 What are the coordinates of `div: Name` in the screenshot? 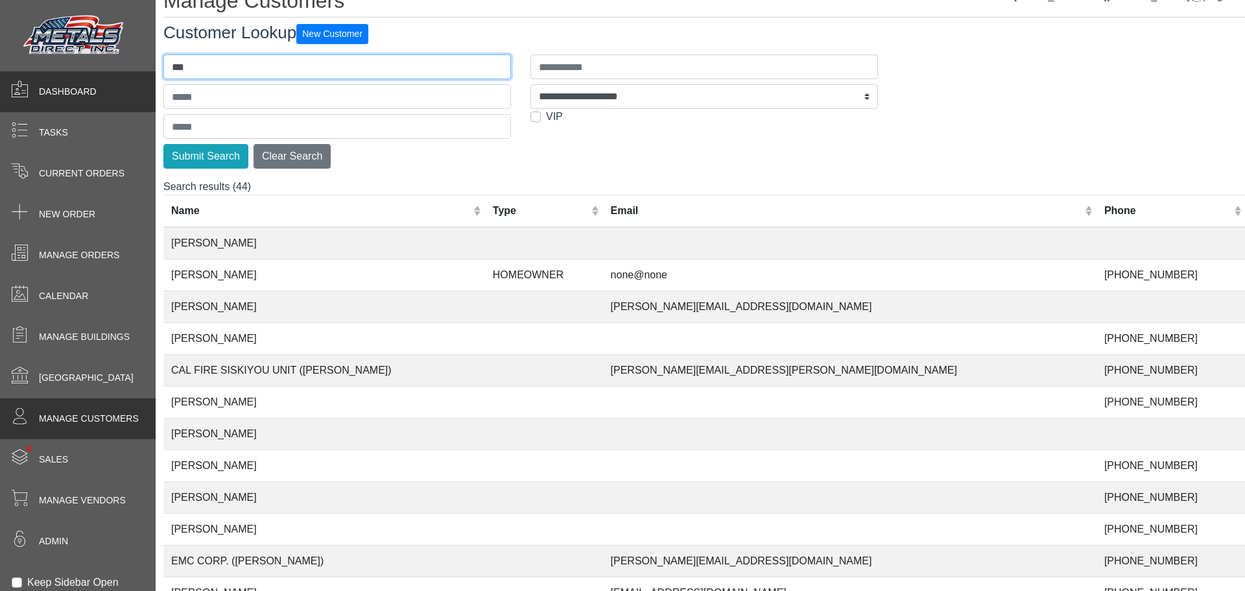 It's located at (320, 211).